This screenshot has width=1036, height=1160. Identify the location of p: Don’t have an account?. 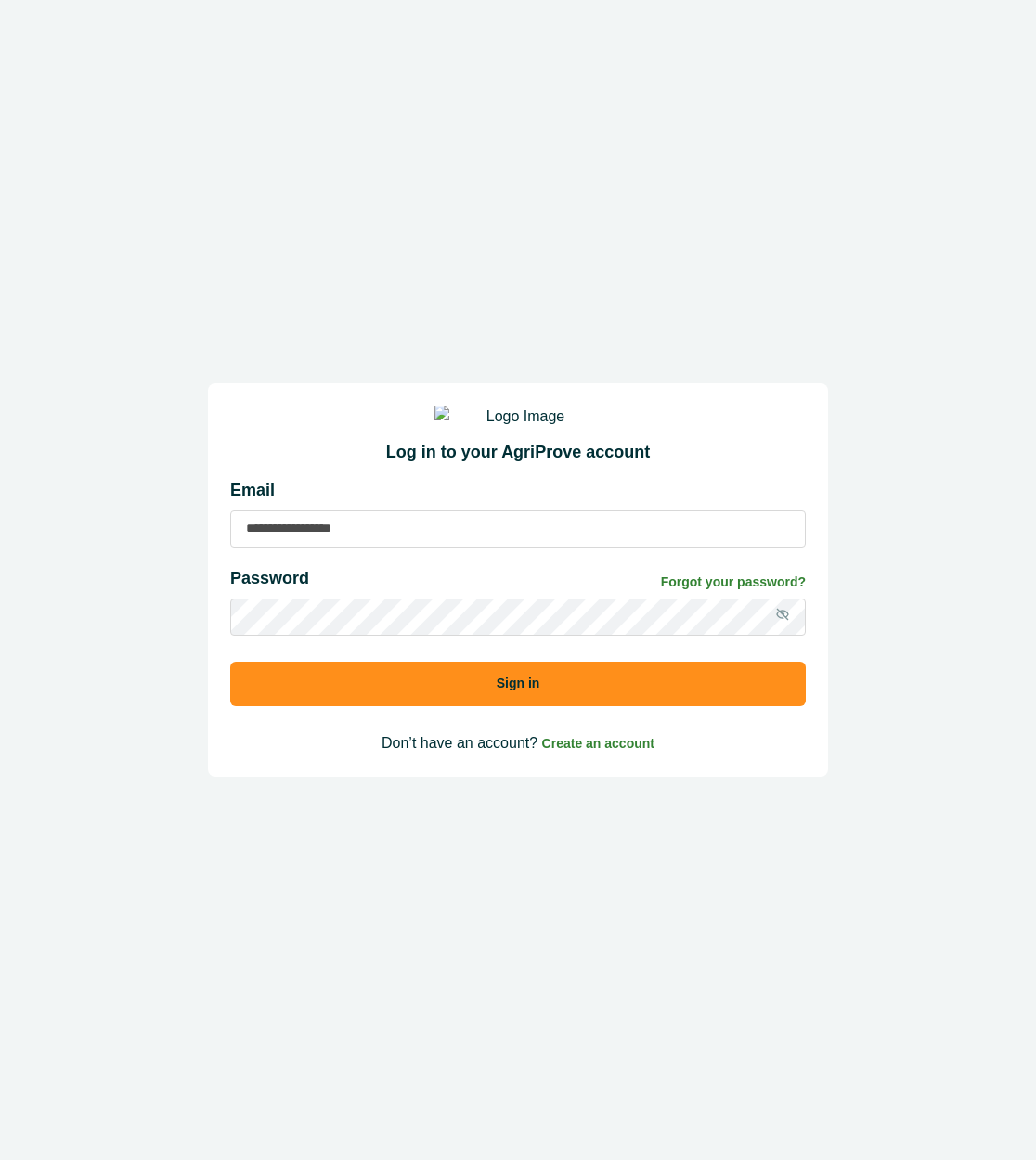
(518, 744).